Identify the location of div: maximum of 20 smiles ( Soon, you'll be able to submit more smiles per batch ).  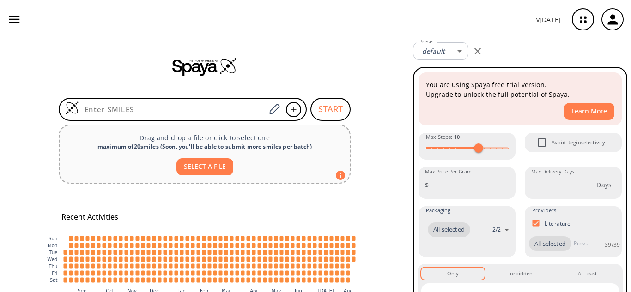
(204, 147).